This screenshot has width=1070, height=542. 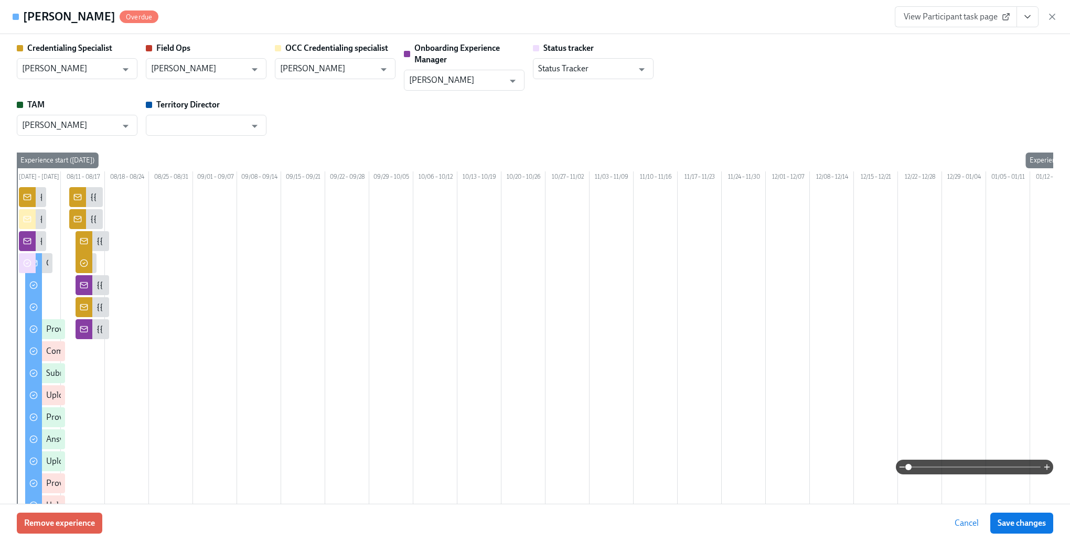 I want to click on div: Provide a copy of your residency completion certificate, so click(x=143, y=417).